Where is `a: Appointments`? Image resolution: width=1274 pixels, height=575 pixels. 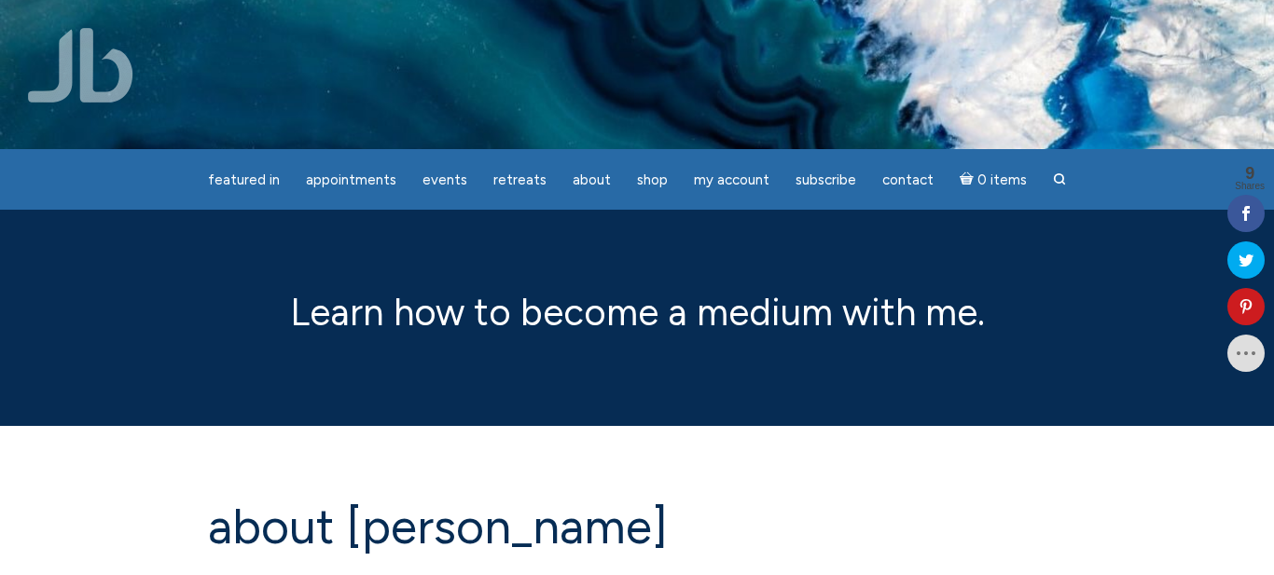
a: Appointments is located at coordinates (351, 180).